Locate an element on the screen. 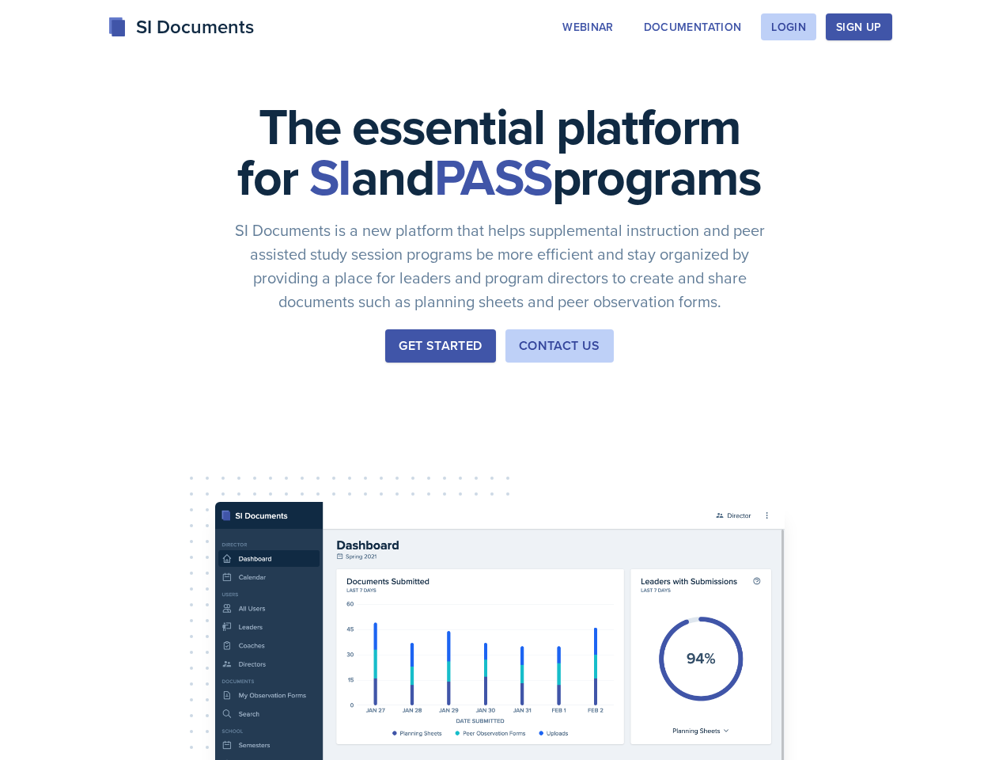  button: Contact Us is located at coordinates (559, 346).